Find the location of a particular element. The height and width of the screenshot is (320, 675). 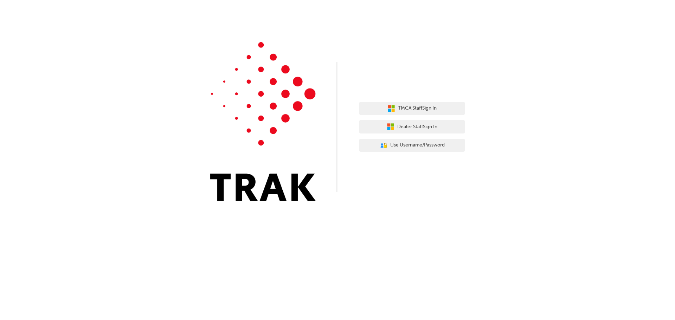

span: Use Username/Password is located at coordinates (417, 145).